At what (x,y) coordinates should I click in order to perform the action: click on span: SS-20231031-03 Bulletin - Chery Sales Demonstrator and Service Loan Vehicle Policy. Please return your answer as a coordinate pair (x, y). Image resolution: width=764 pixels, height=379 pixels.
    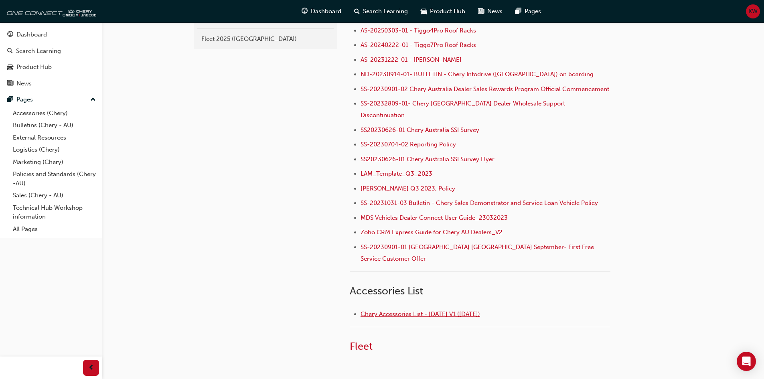
    Looking at the image, I should click on (479, 203).